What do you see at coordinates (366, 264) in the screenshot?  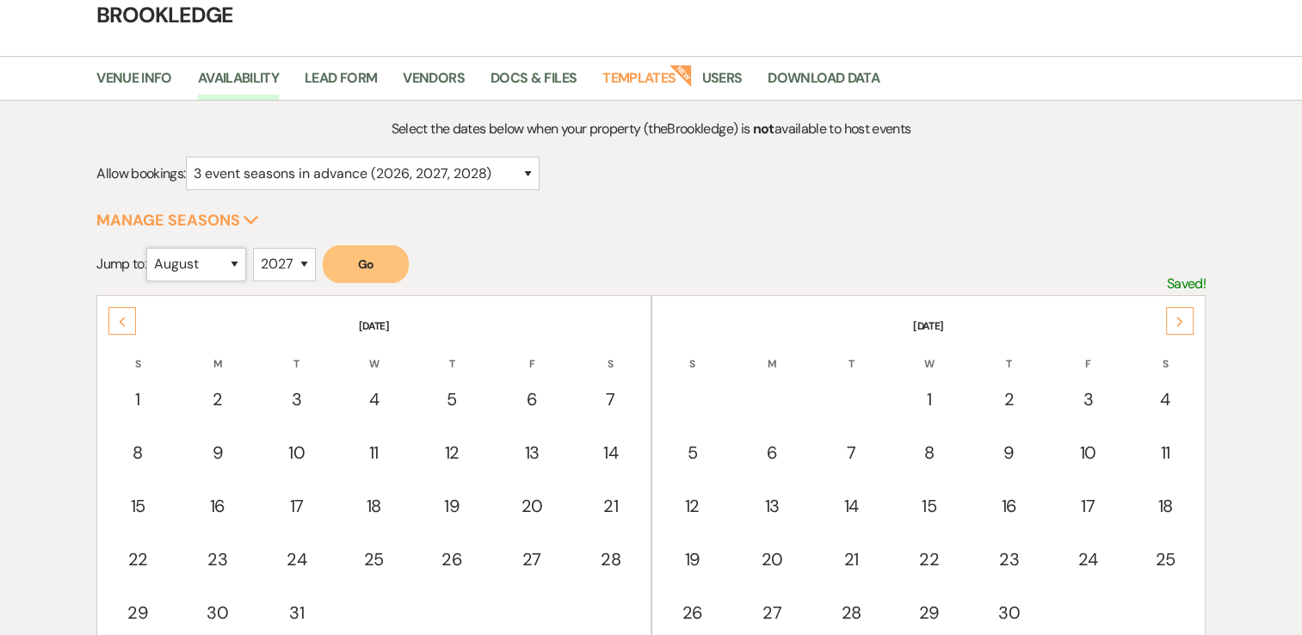 I see `button: Go` at bounding box center [366, 264].